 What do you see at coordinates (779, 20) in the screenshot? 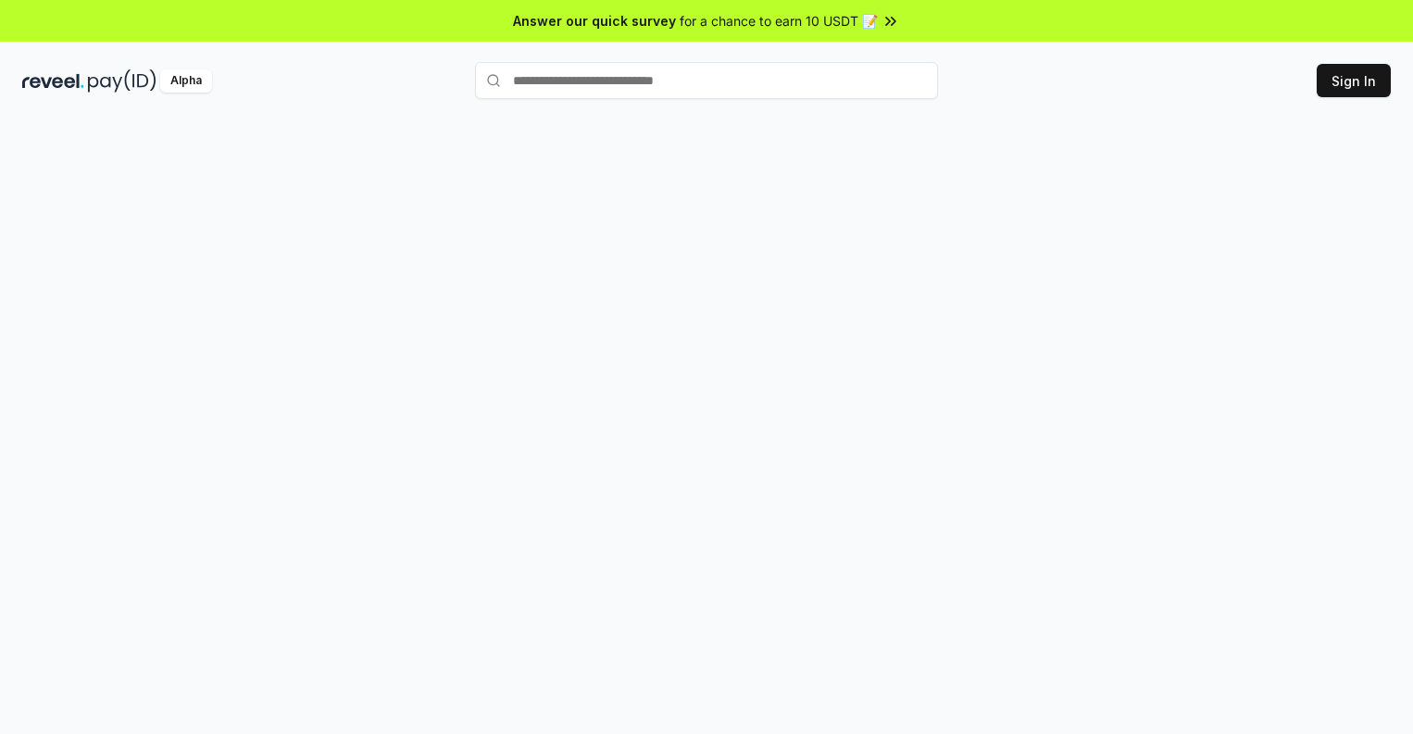
I see `span: for a chance to earn 10 USDT 📝` at bounding box center [779, 20].